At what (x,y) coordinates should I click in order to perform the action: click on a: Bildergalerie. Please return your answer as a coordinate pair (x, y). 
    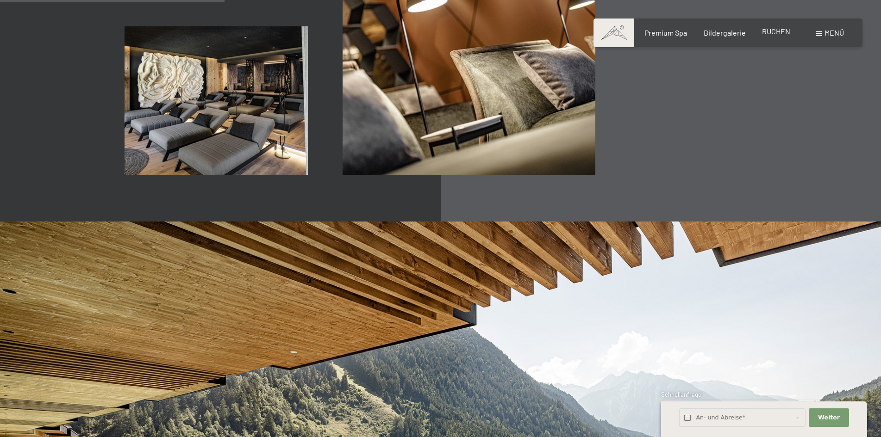
    Looking at the image, I should click on (724, 32).